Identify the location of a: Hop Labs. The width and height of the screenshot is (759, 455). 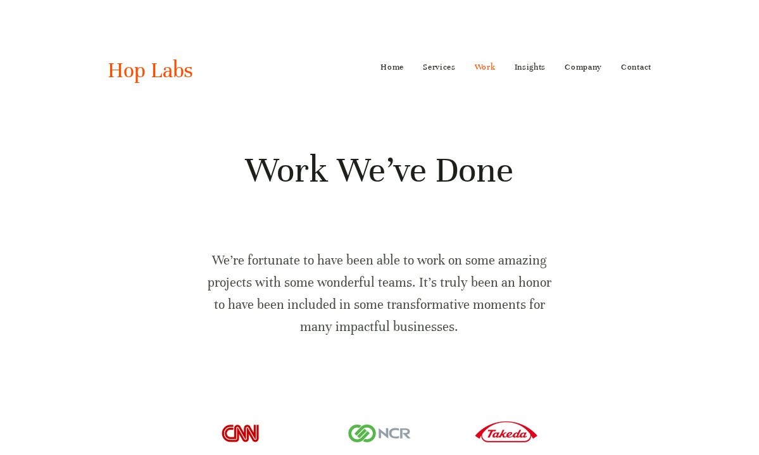
(150, 70).